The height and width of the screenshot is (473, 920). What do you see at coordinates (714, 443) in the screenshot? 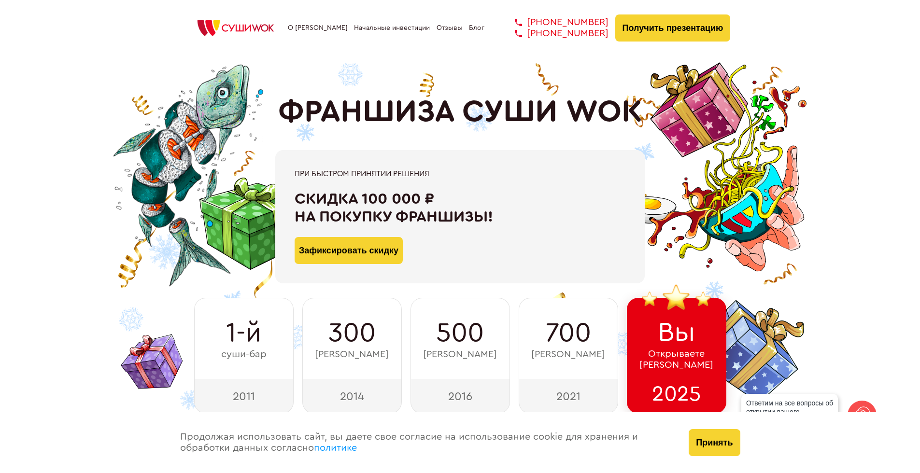
I see `button: Принять` at bounding box center [714, 443].